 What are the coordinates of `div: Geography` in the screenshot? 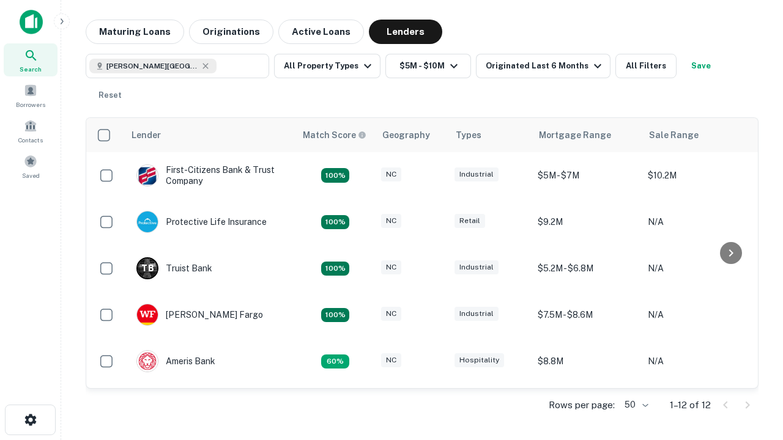 It's located at (406, 135).